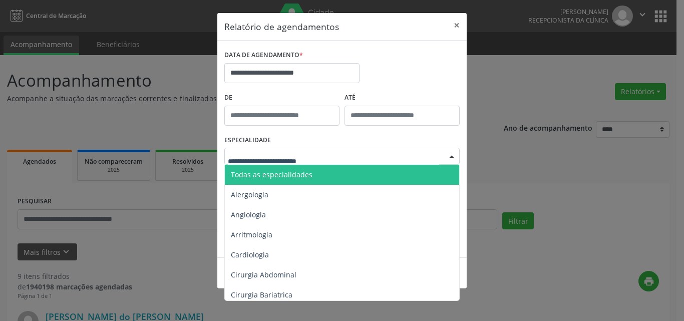 Image resolution: width=684 pixels, height=321 pixels. What do you see at coordinates (271, 174) in the screenshot?
I see `span: Todas as especialidades` at bounding box center [271, 174].